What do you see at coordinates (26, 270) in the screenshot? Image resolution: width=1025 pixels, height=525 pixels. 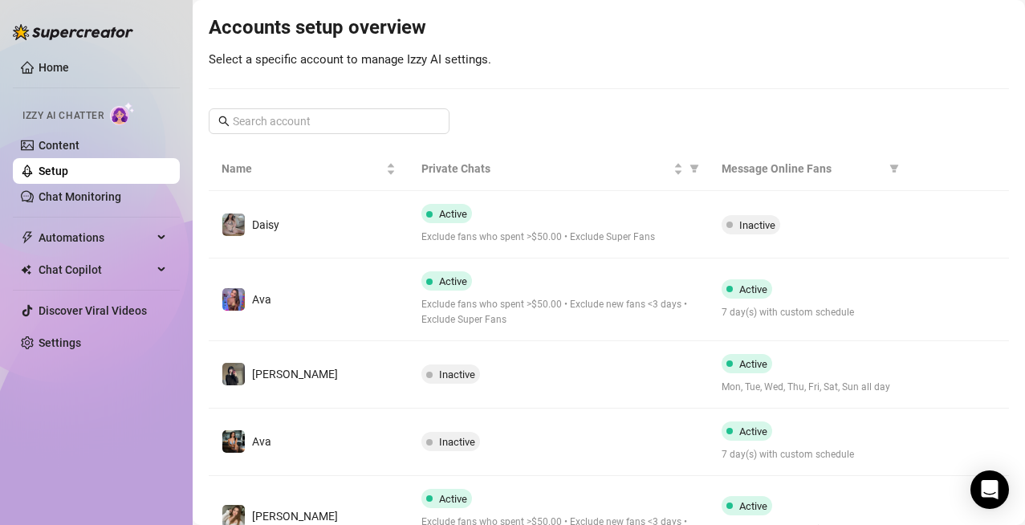 I see `img: Chat Copilot` at bounding box center [26, 270].